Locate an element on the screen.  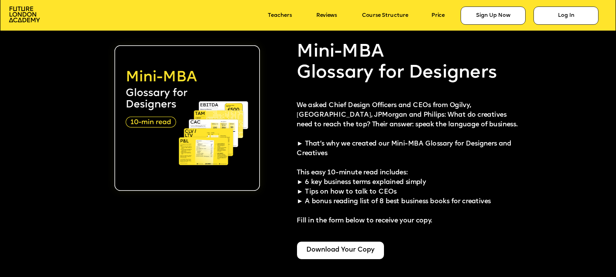
span: Glossary for Designers is located at coordinates (397, 73).